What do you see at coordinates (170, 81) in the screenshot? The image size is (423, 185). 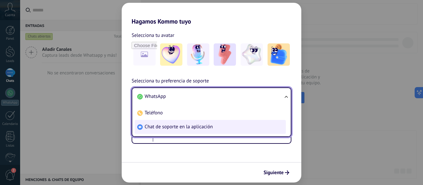 I see `span: Selecciona tu preferencia de soporte` at bounding box center [170, 81].